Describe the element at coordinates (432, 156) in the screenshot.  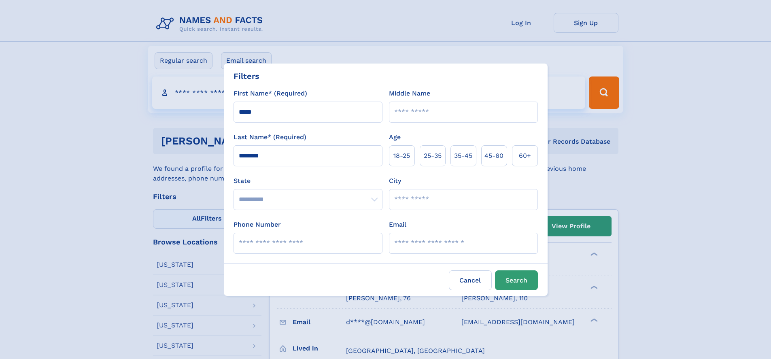
I see `span: 25‑35` at that location.